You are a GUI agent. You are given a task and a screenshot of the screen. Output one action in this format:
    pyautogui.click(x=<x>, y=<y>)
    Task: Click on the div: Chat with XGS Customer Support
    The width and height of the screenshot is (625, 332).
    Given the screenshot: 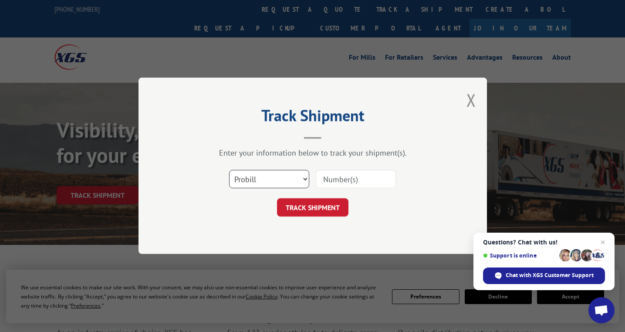 What is the action you would take?
    pyautogui.click(x=544, y=276)
    